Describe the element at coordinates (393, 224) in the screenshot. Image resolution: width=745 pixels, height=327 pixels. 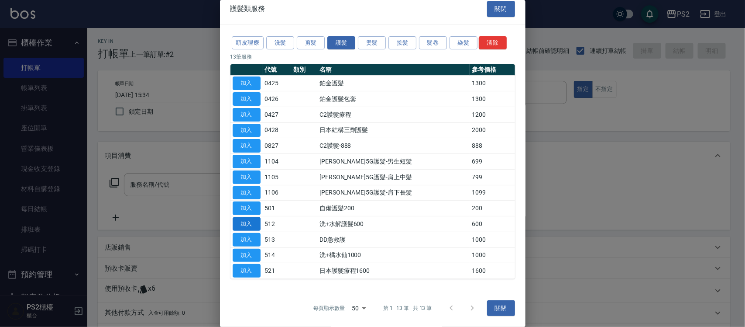
I see `td: 洗+水解護髮600` at that location.